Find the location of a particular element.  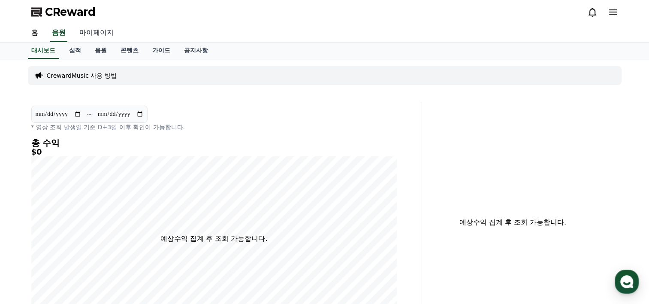

a: 공지사항 is located at coordinates (196, 51).